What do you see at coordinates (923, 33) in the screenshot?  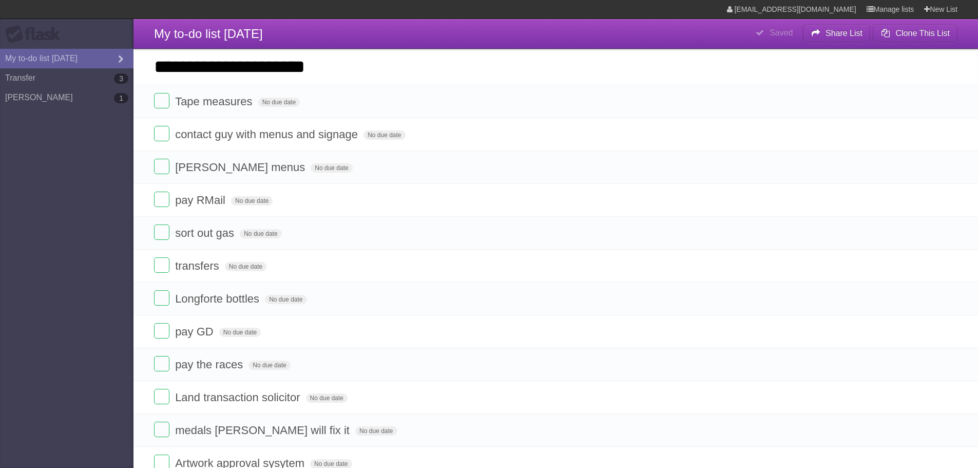 I see `b: Clone This List` at bounding box center [923, 33].